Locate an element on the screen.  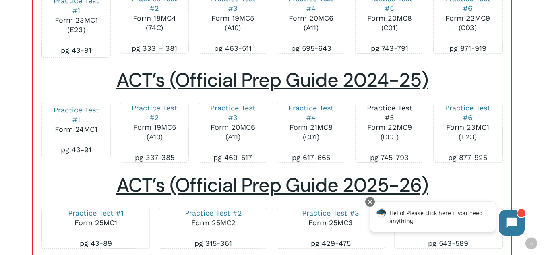
p: pg 745-793 is located at coordinates (389, 157).